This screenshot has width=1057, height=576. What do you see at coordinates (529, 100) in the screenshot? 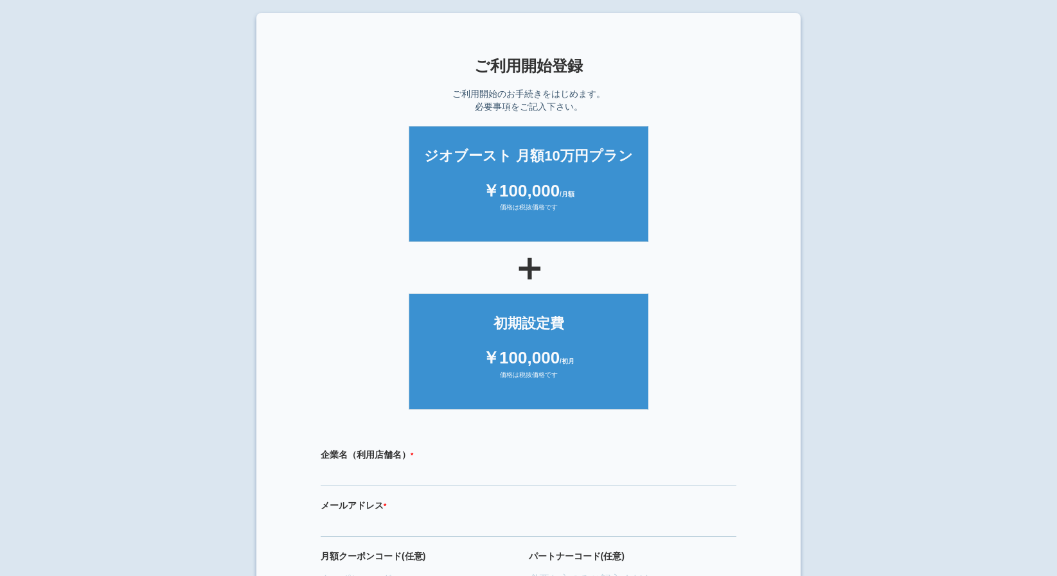
I see `p: ご利用開始のお手続きをはじめます。 必要事項をご記入下さい。` at bounding box center [529, 100].